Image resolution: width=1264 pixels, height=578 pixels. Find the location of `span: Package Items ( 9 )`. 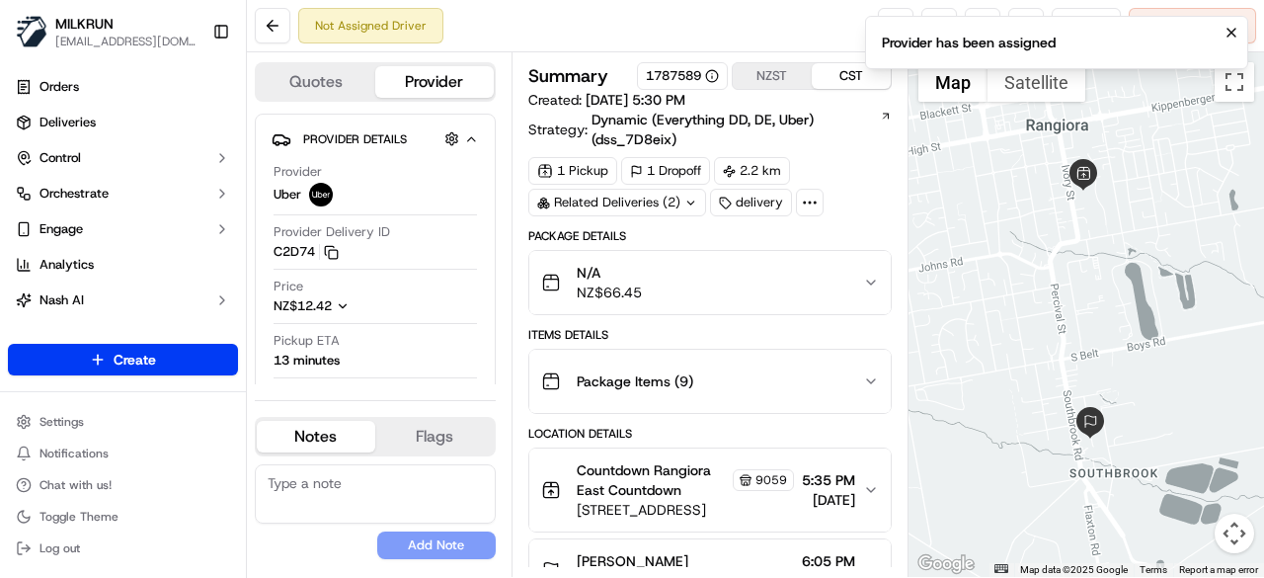

span: Package Items ( 9 ) is located at coordinates (635, 381).